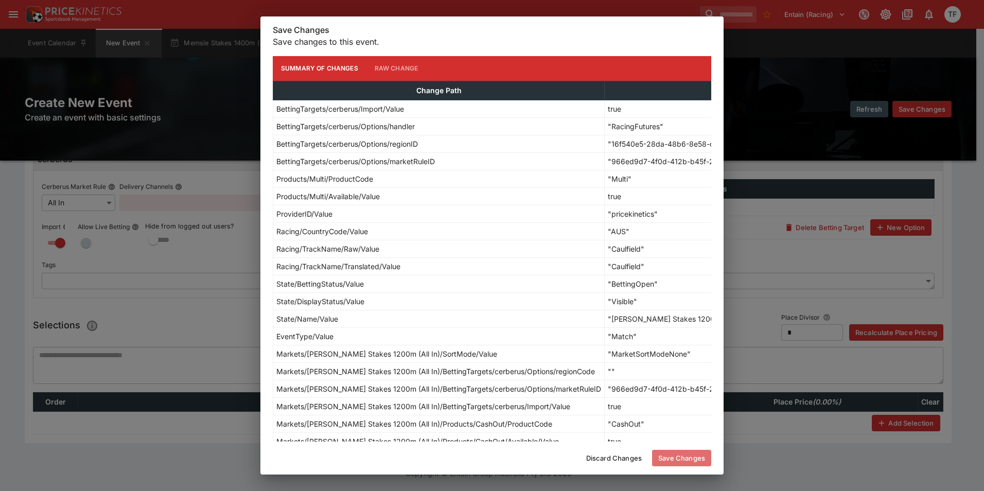 The width and height of the screenshot is (984, 491). What do you see at coordinates (328, 196) in the screenshot?
I see `p: Products/Multi/Available/Value` at bounding box center [328, 196].